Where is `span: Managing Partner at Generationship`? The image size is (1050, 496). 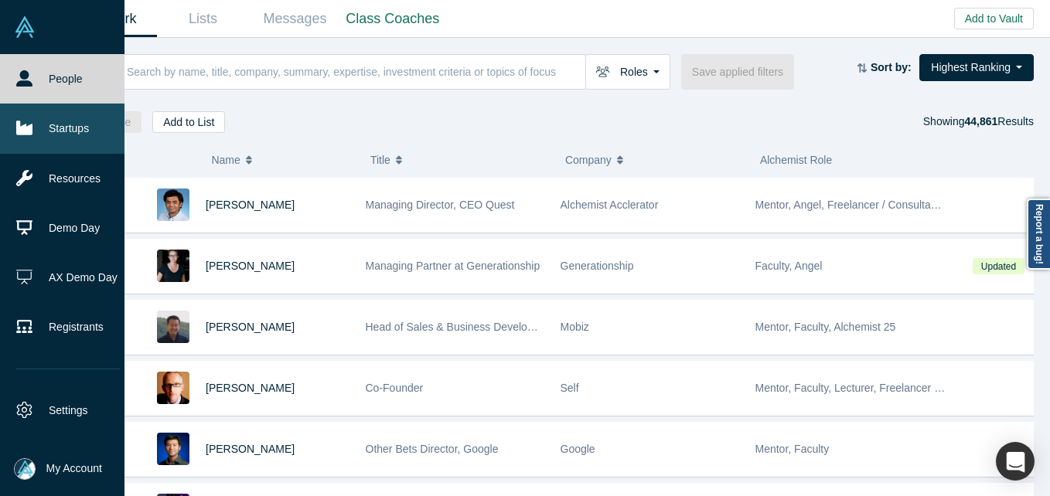
span: Managing Partner at Generationship is located at coordinates (453, 266).